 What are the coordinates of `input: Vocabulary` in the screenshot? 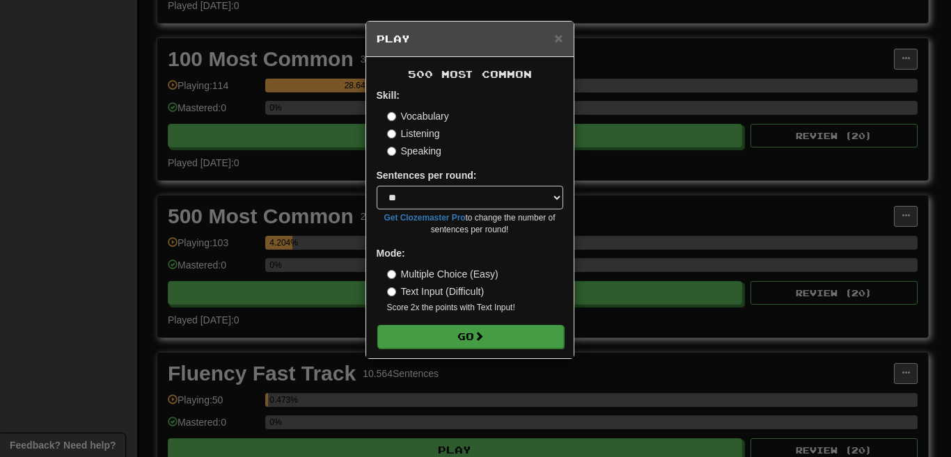 It's located at (391, 116).